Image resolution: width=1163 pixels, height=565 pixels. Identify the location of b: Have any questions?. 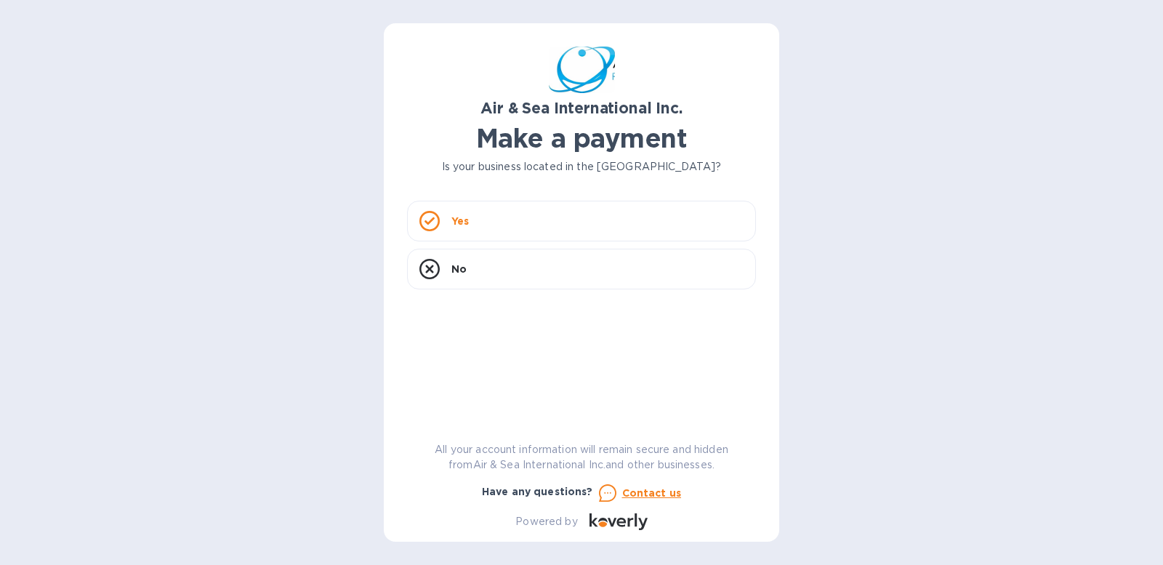
(537, 491).